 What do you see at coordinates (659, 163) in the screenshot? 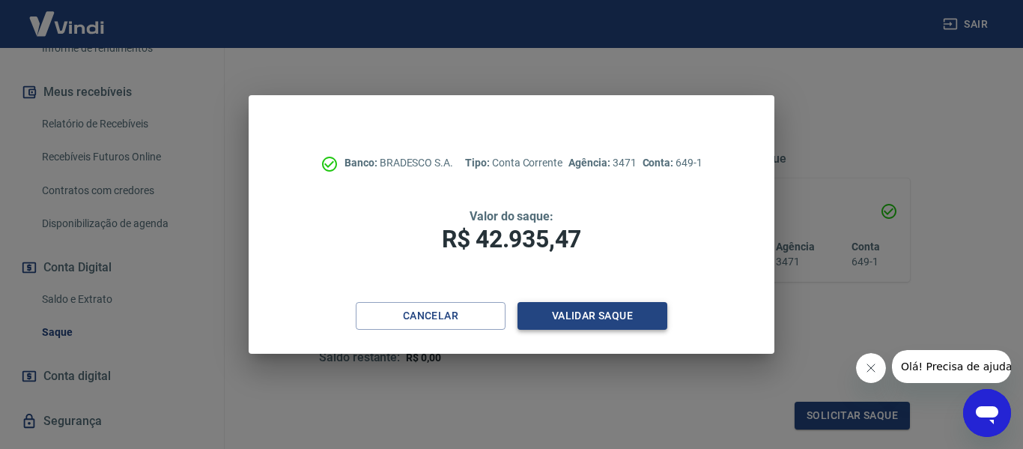
I see `span: Conta:` at bounding box center [659, 163].